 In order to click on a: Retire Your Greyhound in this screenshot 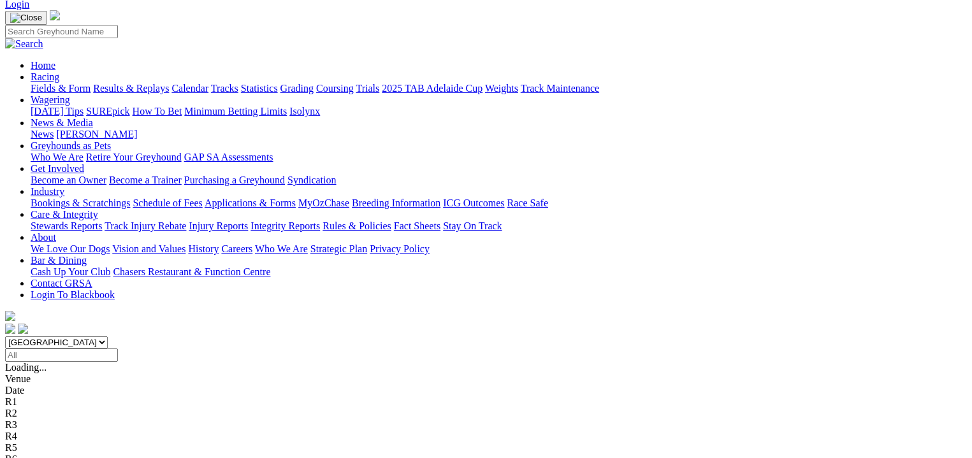, I will do `click(134, 157)`.